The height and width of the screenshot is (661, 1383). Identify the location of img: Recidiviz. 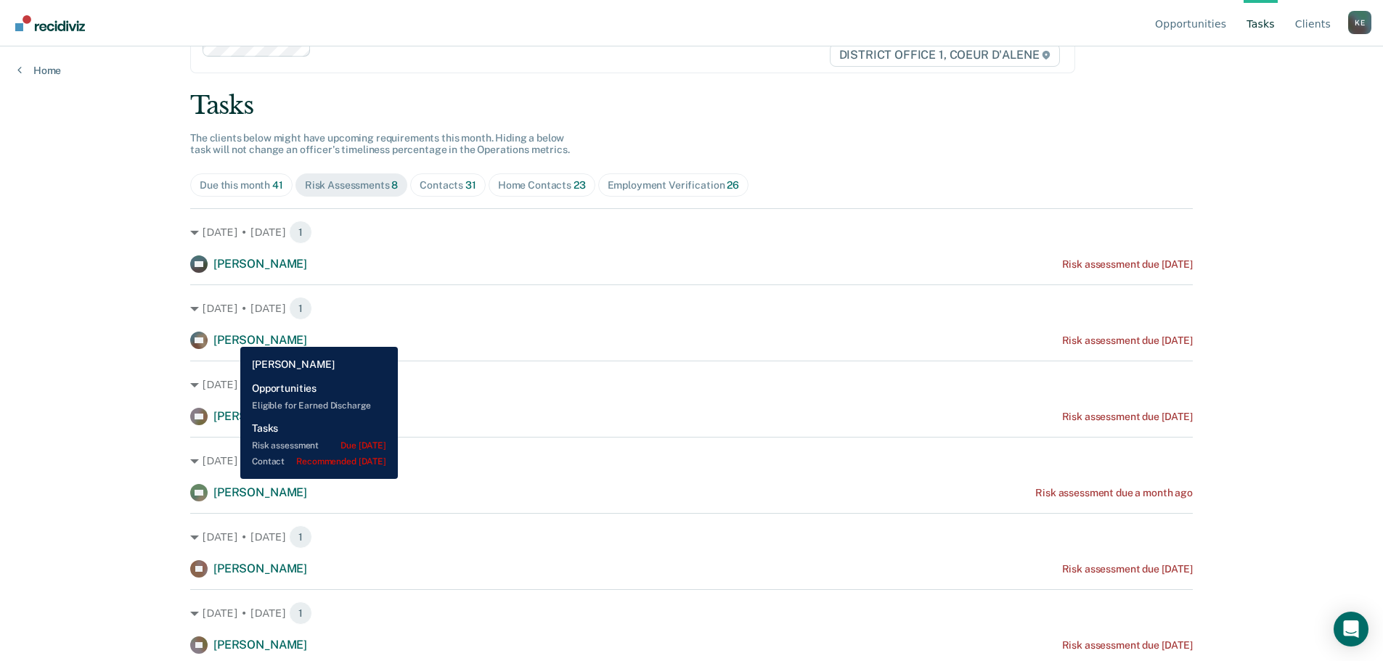
(50, 23).